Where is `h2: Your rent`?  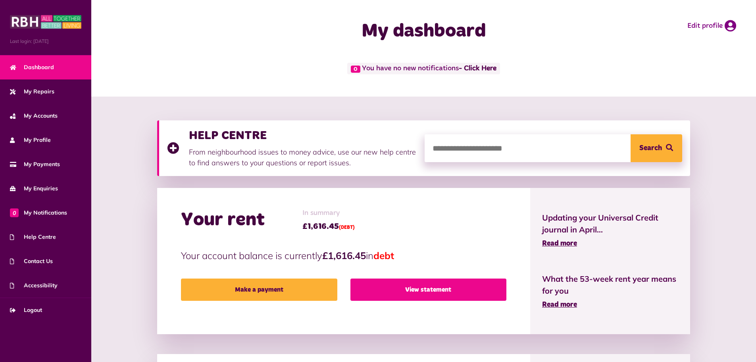
h2: Your rent is located at coordinates (223, 220).